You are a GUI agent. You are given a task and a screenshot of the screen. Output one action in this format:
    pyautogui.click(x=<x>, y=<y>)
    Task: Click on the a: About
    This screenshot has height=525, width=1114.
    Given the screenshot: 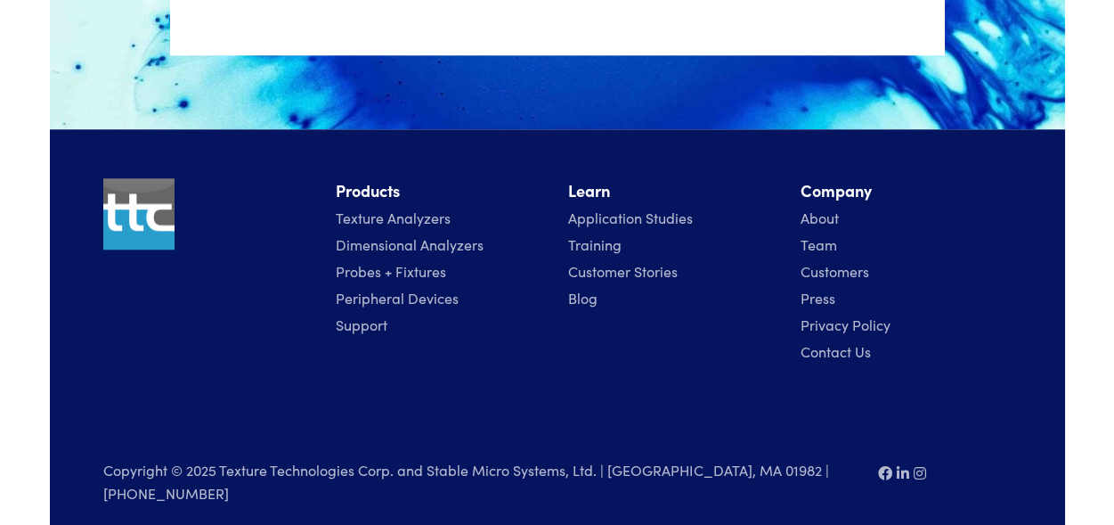 What is the action you would take?
    pyautogui.click(x=820, y=217)
    